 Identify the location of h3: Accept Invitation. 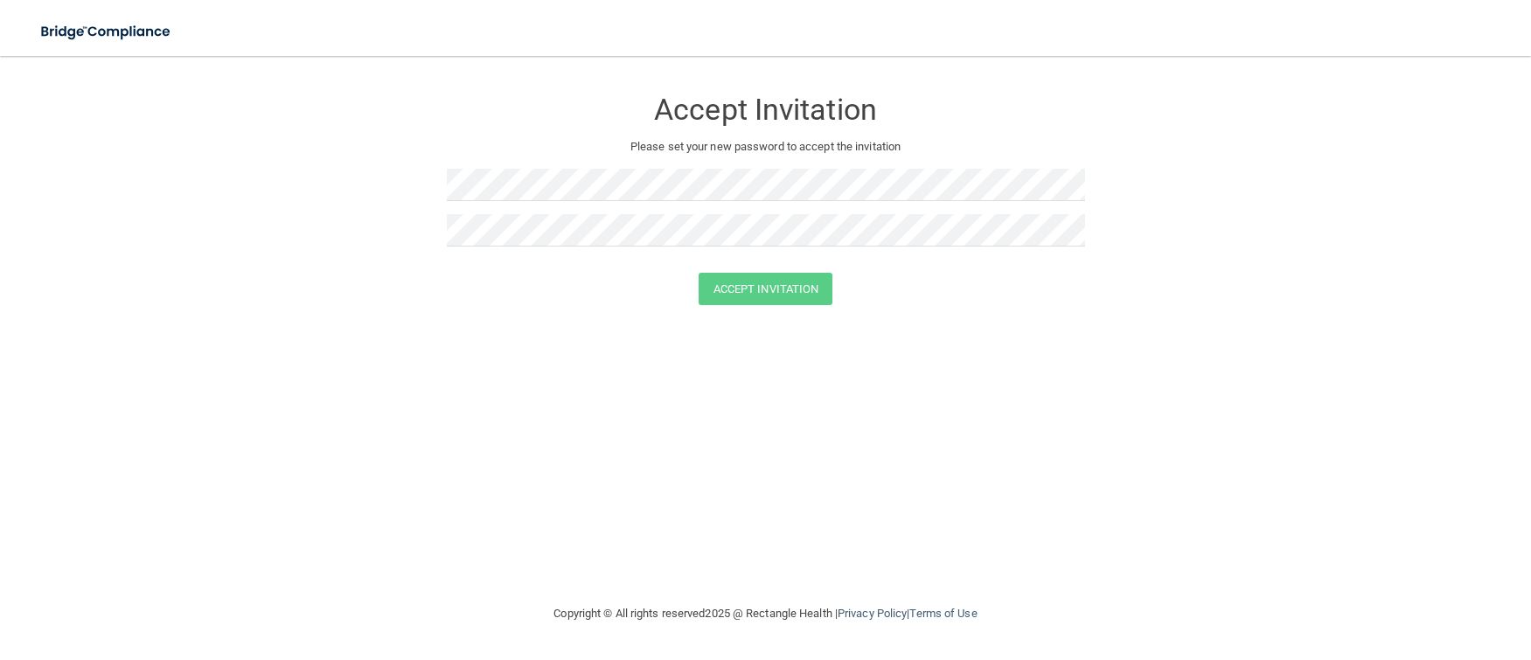
(766, 109).